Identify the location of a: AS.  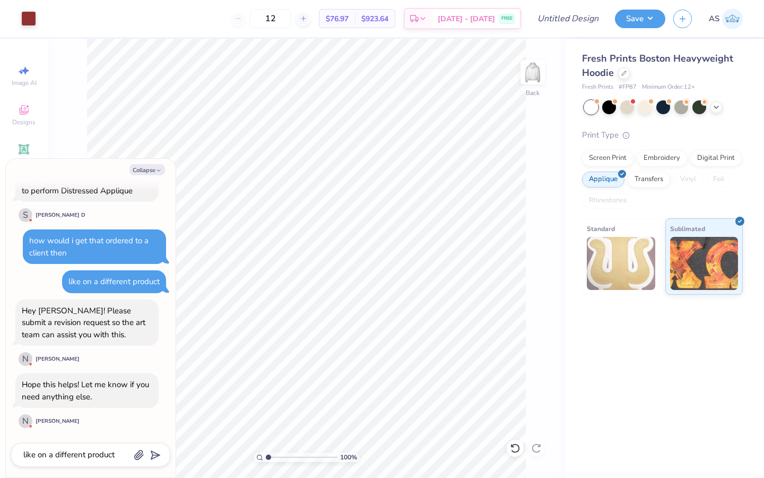
(726, 19).